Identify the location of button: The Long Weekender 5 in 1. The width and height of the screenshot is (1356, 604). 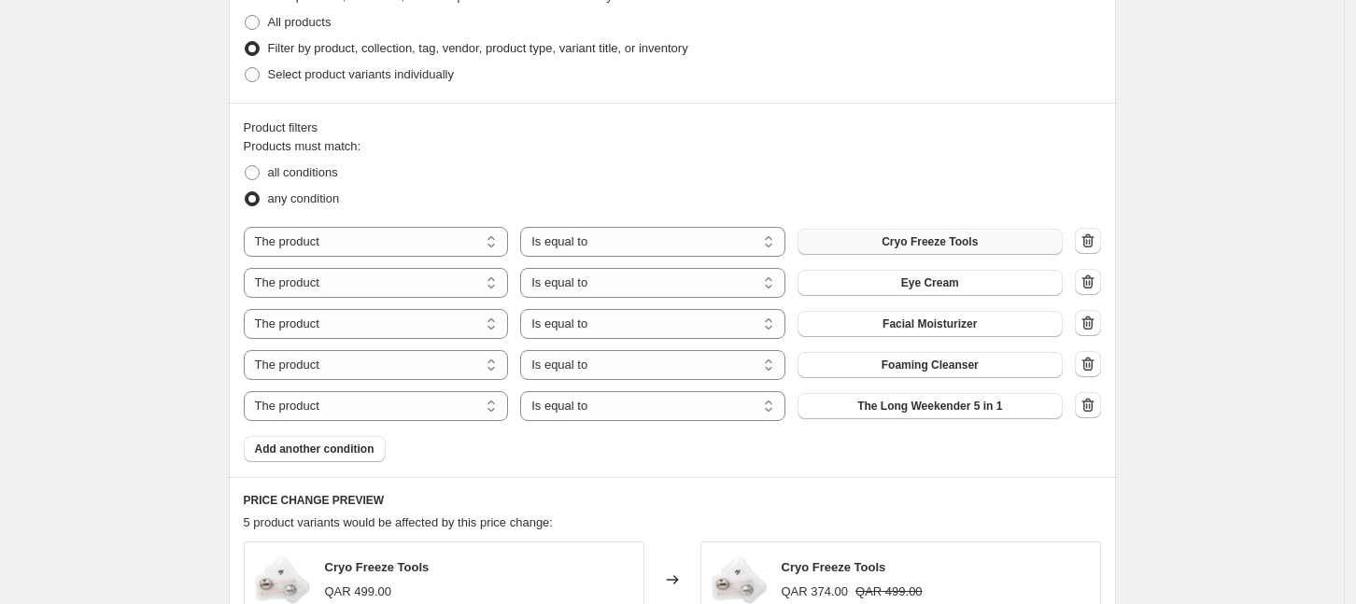
(930, 406).